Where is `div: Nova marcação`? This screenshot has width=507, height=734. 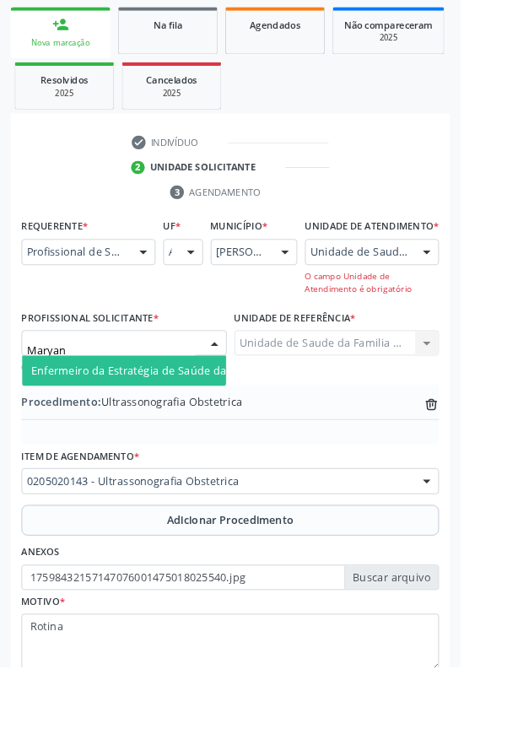 div: Nova marcação is located at coordinates (67, 46).